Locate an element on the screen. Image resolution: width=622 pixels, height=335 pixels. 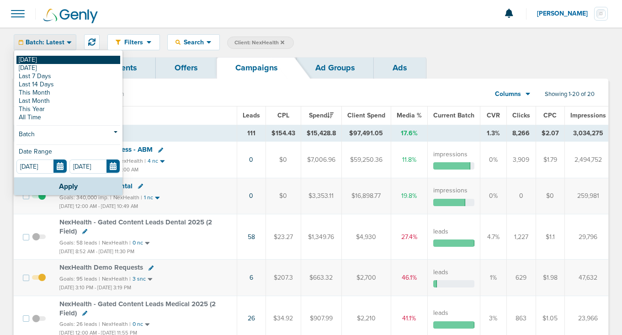
span: Media % is located at coordinates (409, 115).